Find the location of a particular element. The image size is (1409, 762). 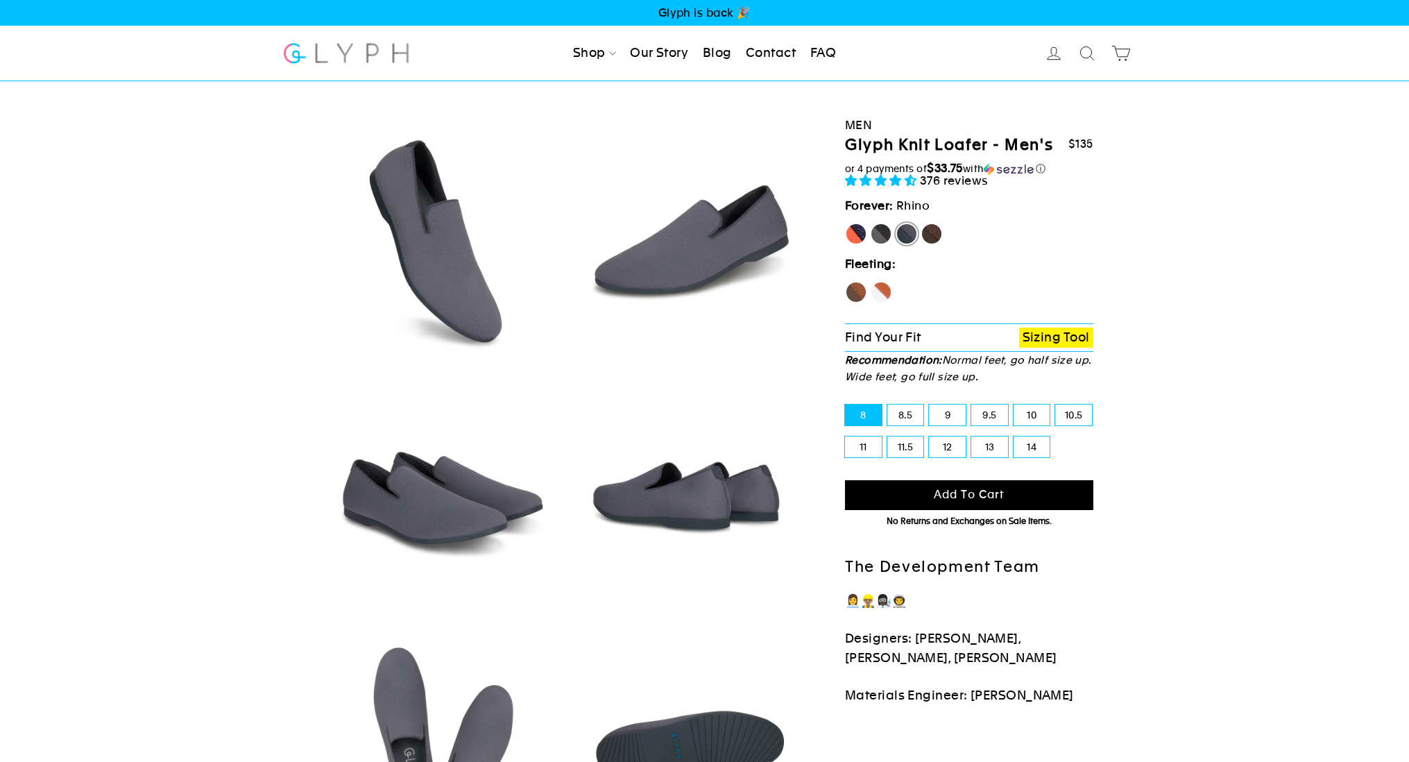

div: Men is located at coordinates (970, 125).